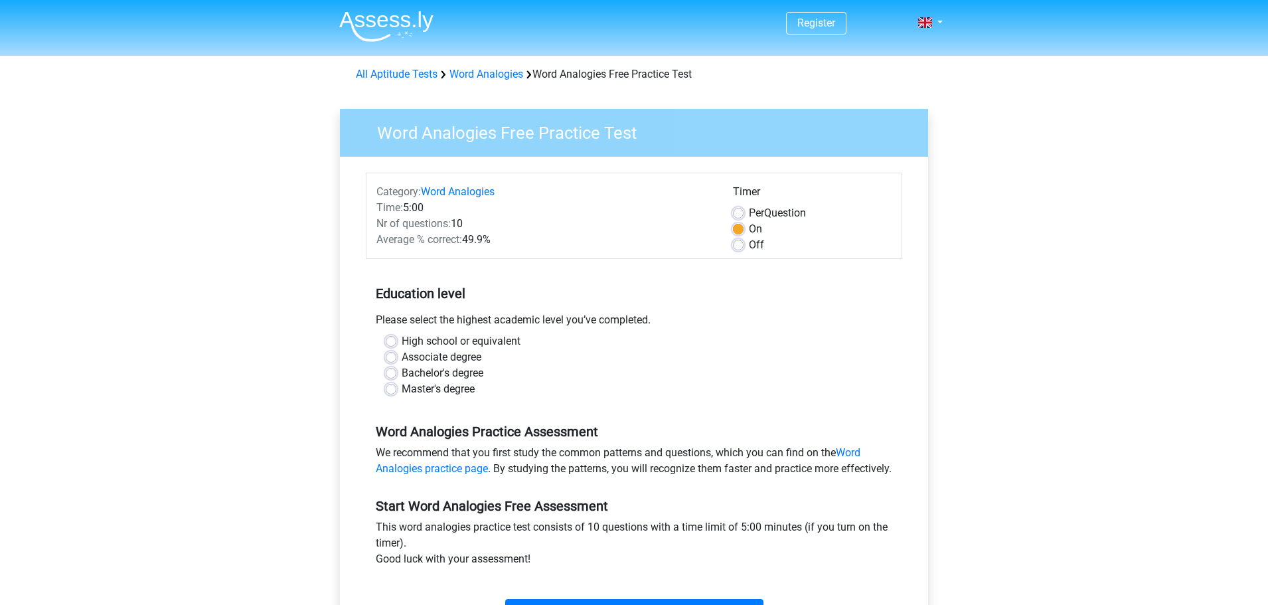 The image size is (1268, 605). I want to click on div: 10, so click(544, 224).